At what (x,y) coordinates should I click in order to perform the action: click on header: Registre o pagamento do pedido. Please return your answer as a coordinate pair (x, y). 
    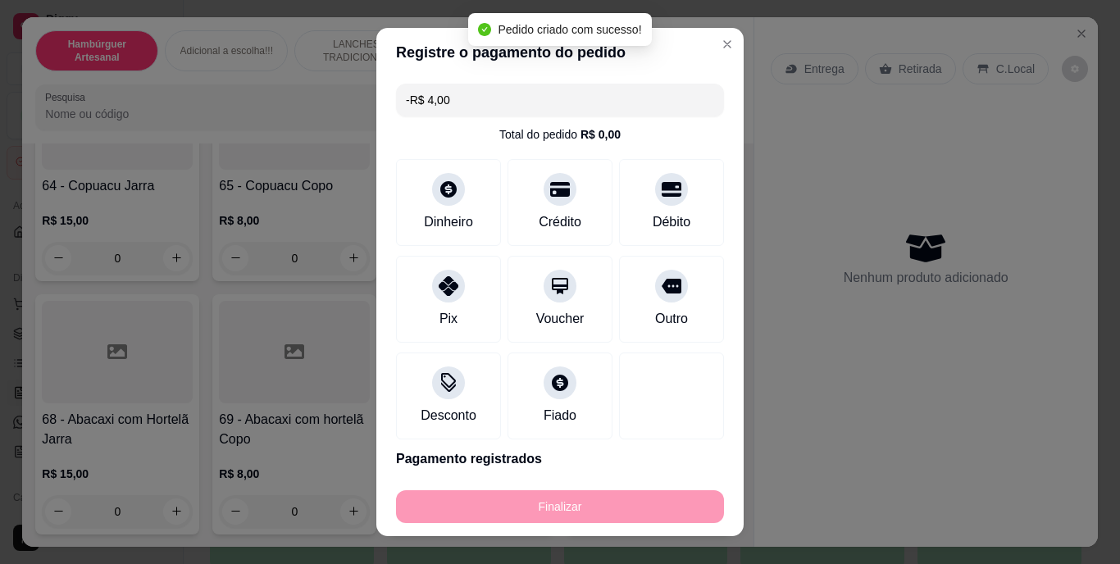
    Looking at the image, I should click on (560, 52).